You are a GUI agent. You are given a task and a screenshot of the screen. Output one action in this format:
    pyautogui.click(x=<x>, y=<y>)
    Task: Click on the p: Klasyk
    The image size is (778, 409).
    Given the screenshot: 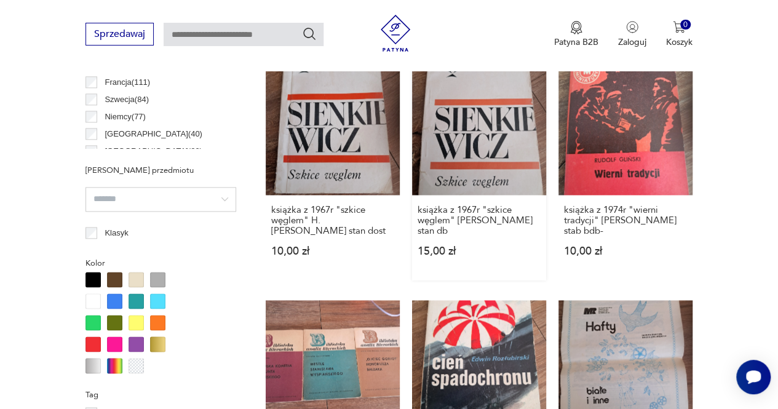 What is the action you would take?
    pyautogui.click(x=116, y=233)
    